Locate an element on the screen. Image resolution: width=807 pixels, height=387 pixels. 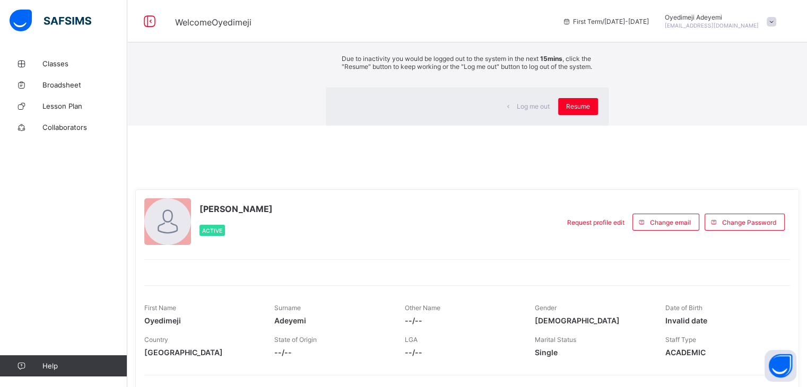
span: State of Origin is located at coordinates (295, 340).